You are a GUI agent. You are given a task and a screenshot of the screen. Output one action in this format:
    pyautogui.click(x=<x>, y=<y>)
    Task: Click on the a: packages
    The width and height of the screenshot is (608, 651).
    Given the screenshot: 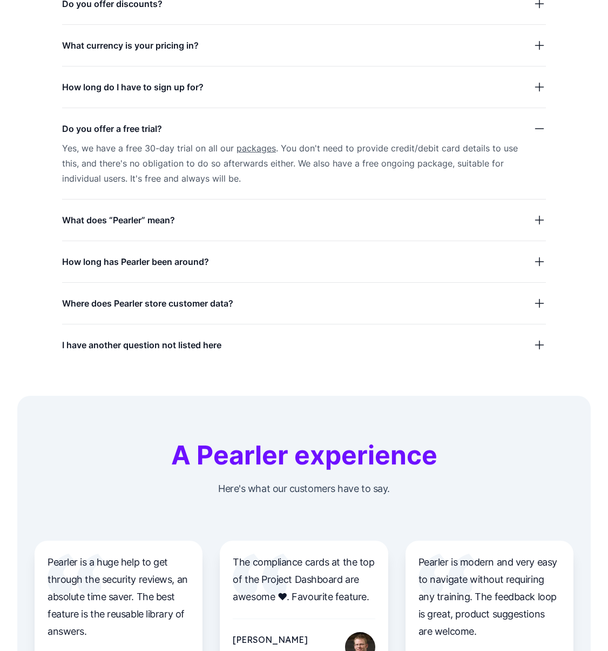 What is the action you would take?
    pyautogui.click(x=256, y=148)
    